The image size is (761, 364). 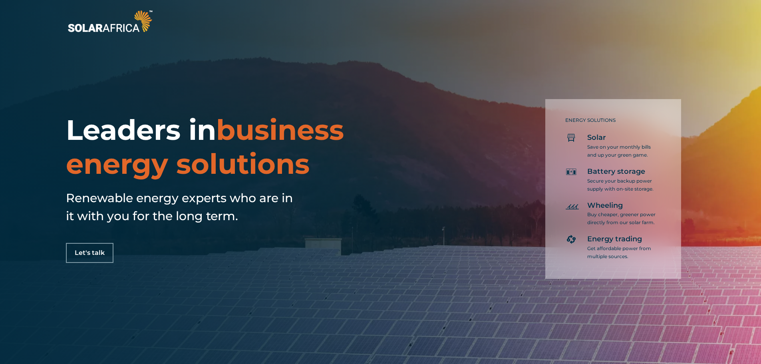 I want to click on h1: Leaders in, so click(x=255, y=147).